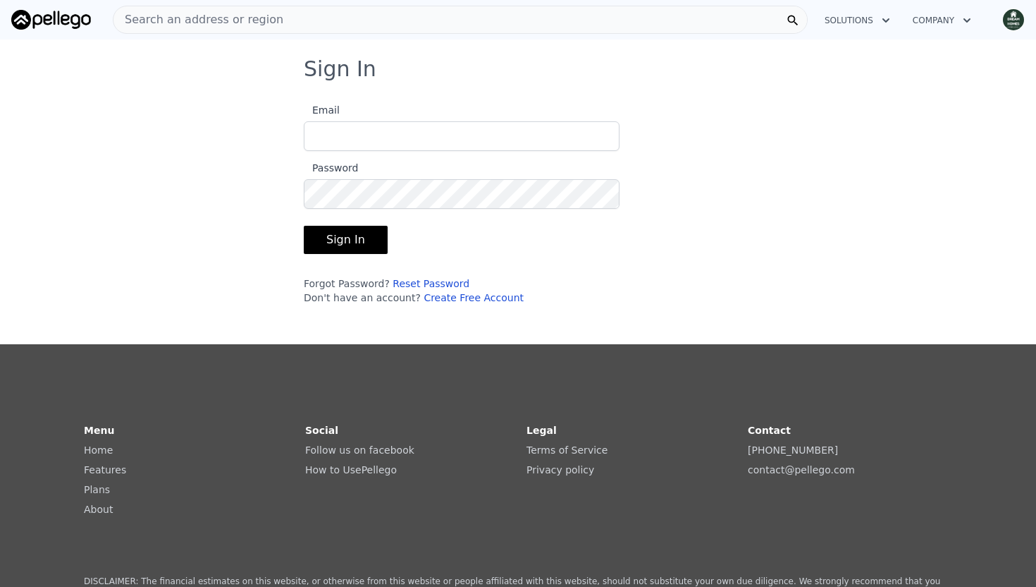 Image resolution: width=1036 pixels, height=587 pixels. I want to click on strong: Legal, so click(542, 430).